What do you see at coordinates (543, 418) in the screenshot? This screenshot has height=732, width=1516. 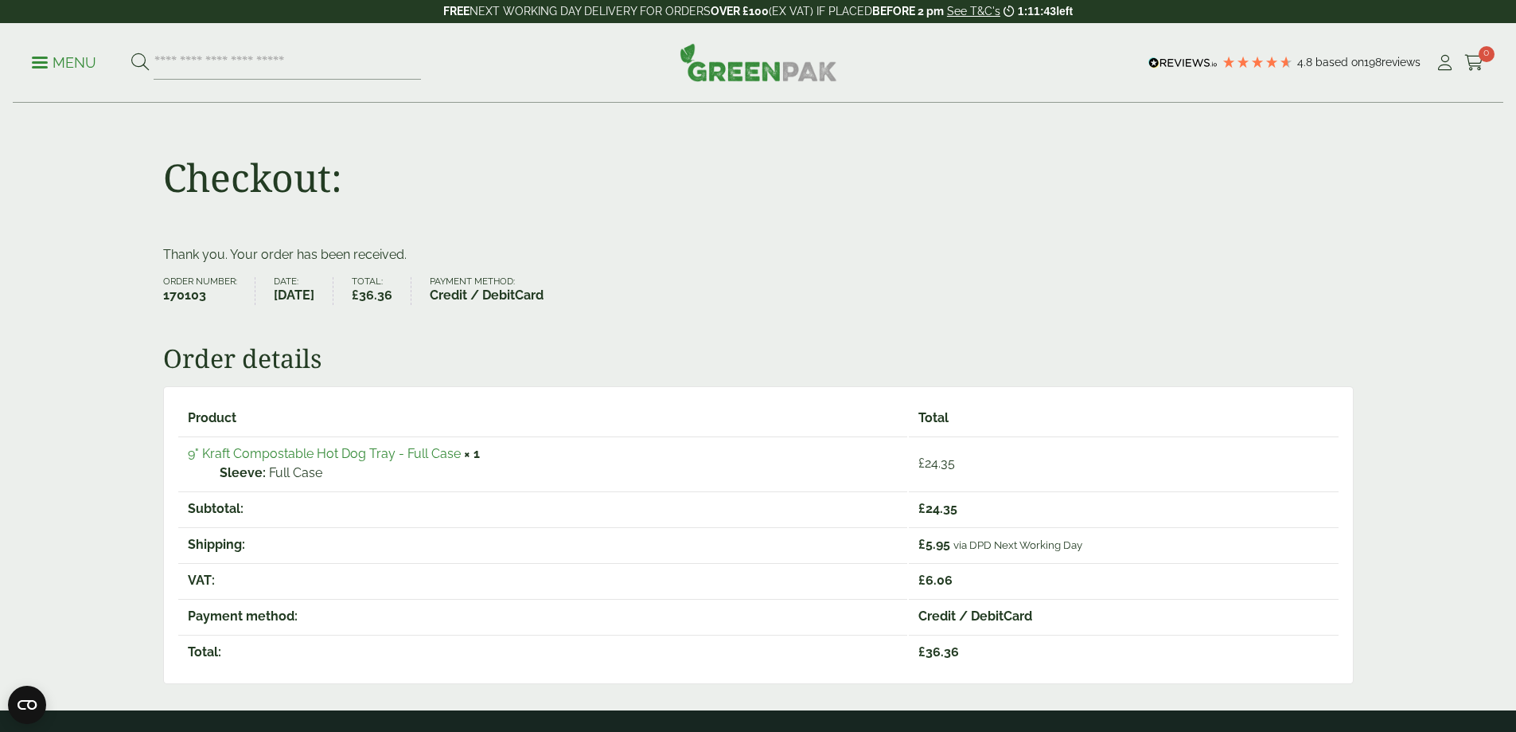 I see `th: Product` at bounding box center [543, 418].